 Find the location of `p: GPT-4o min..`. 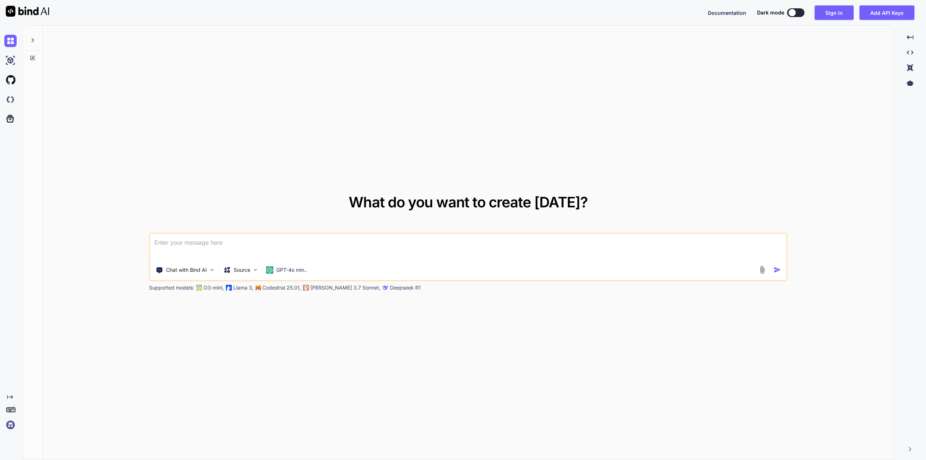

p: GPT-4o min.. is located at coordinates (291, 270).